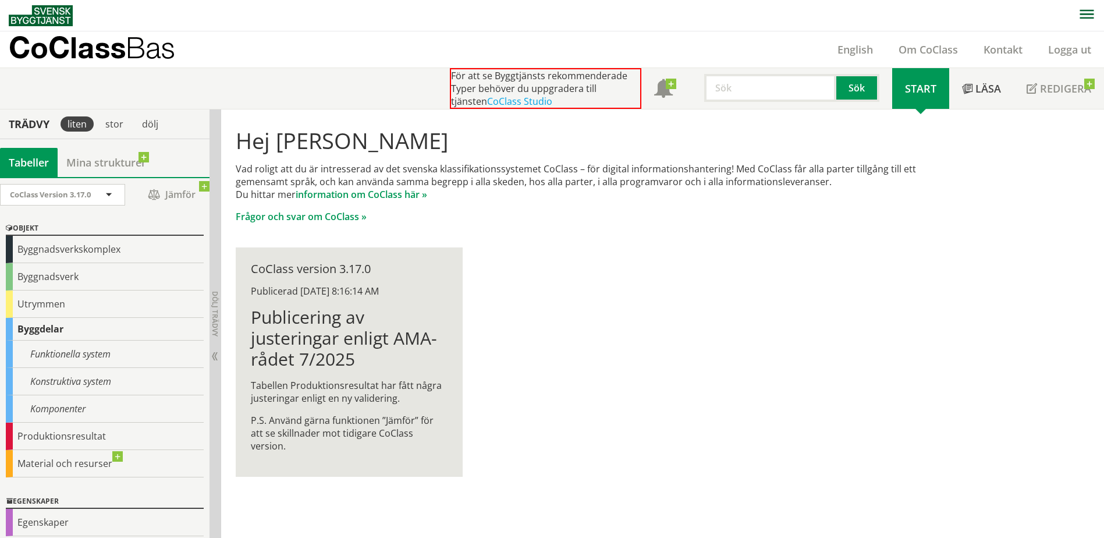  What do you see at coordinates (1059, 88) in the screenshot?
I see `a: Redigera` at bounding box center [1059, 88].